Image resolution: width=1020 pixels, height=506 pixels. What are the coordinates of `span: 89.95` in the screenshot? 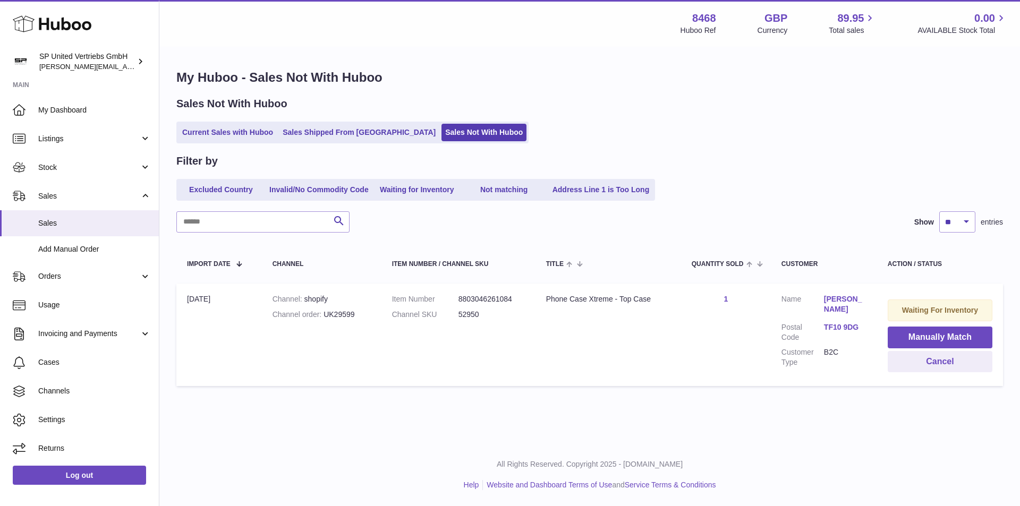 It's located at (850, 18).